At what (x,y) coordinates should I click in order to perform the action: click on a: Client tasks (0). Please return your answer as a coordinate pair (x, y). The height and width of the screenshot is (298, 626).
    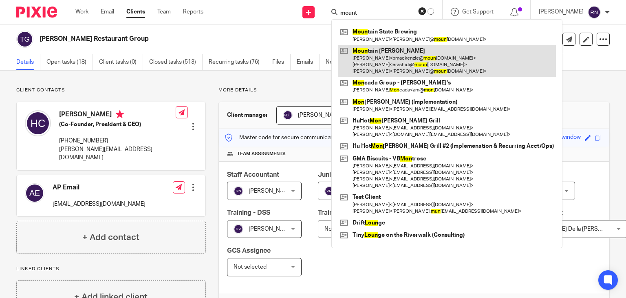
    Looking at the image, I should click on (121, 62).